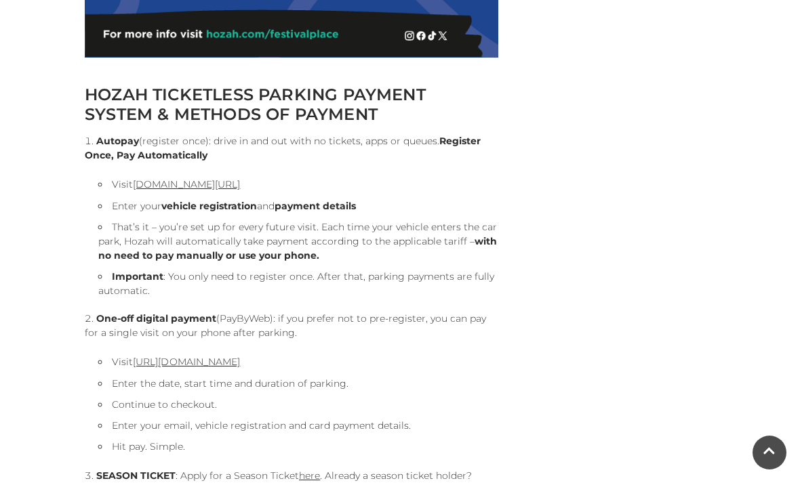 This screenshot has width=800, height=483. Describe the element at coordinates (298, 384) in the screenshot. I see `li: Enter the date, start time and duration of parking.` at that location.